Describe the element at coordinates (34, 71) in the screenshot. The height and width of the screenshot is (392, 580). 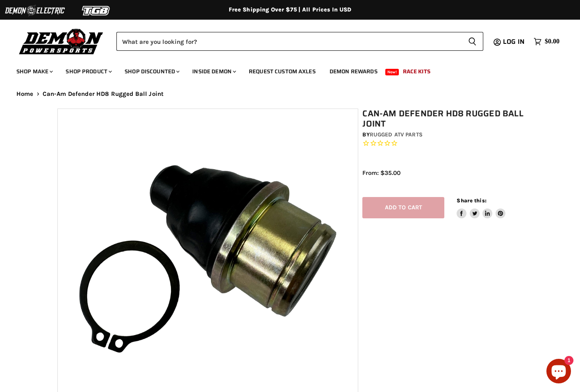
I see `a: Shop Make` at that location.